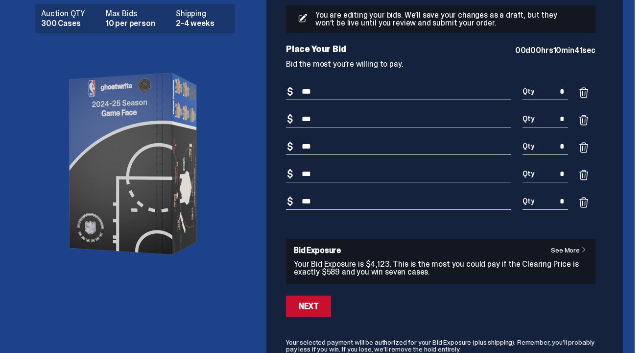 Image resolution: width=642 pixels, height=353 pixels. I want to click on p: You are editing your bids. We’ll save your changes as a draft, but they won’t be live until you r..., so click(438, 19).